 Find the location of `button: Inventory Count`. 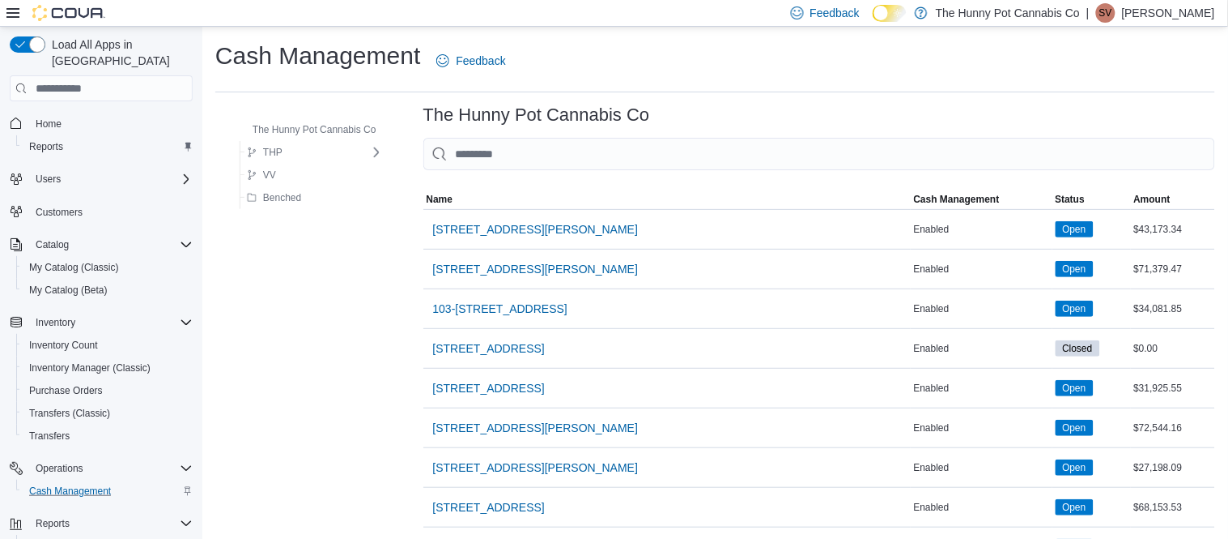

button: Inventory Count is located at coordinates (108, 345).